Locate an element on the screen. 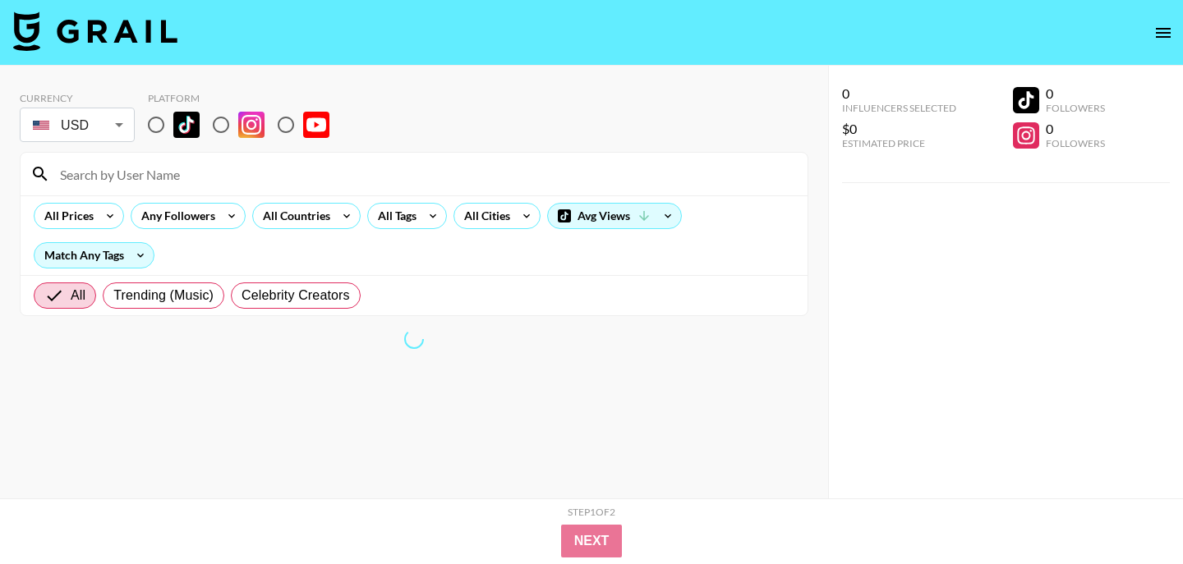 The image size is (1183, 564). div: Any Followers is located at coordinates (175, 216).